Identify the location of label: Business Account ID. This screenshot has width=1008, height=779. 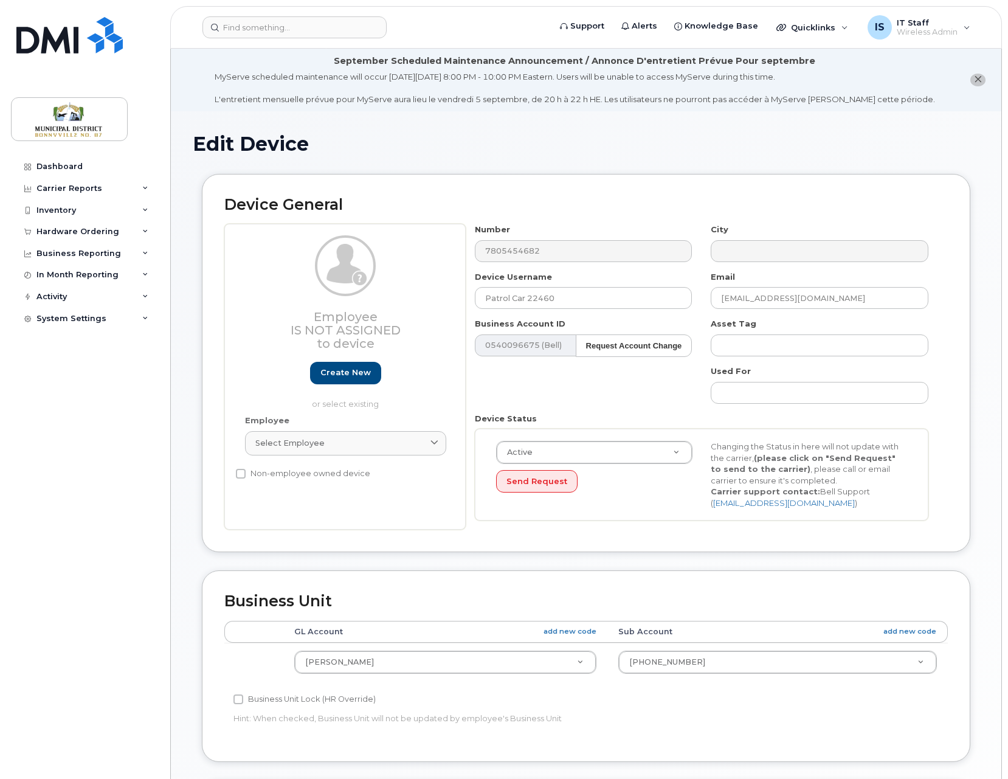
(520, 323).